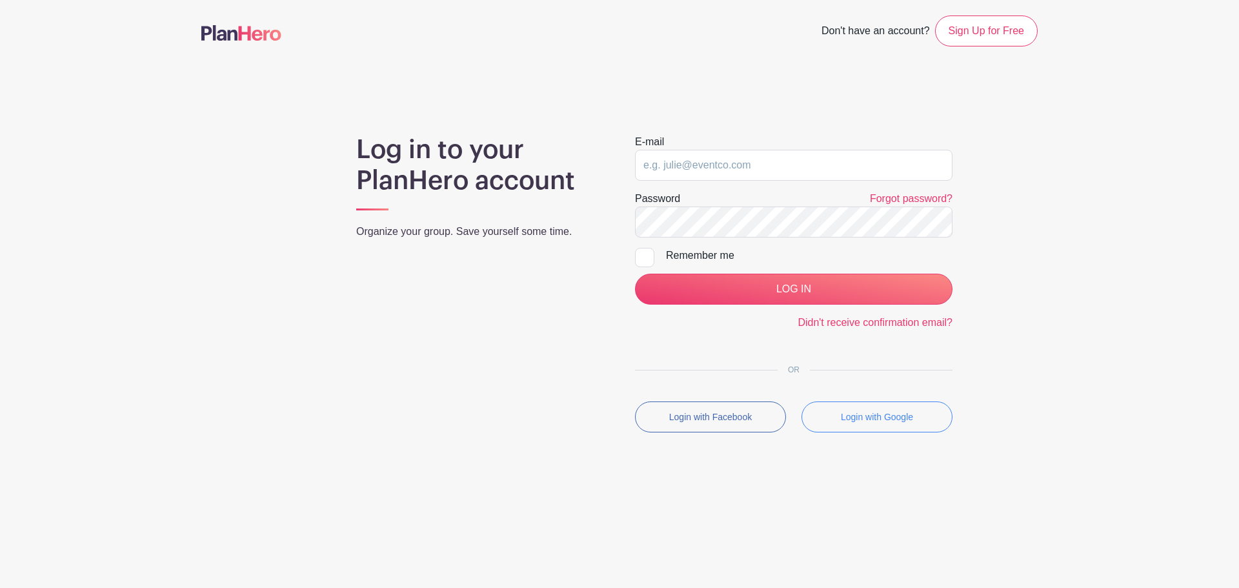 This screenshot has height=588, width=1239. I want to click on span: Don't have an account?, so click(876, 32).